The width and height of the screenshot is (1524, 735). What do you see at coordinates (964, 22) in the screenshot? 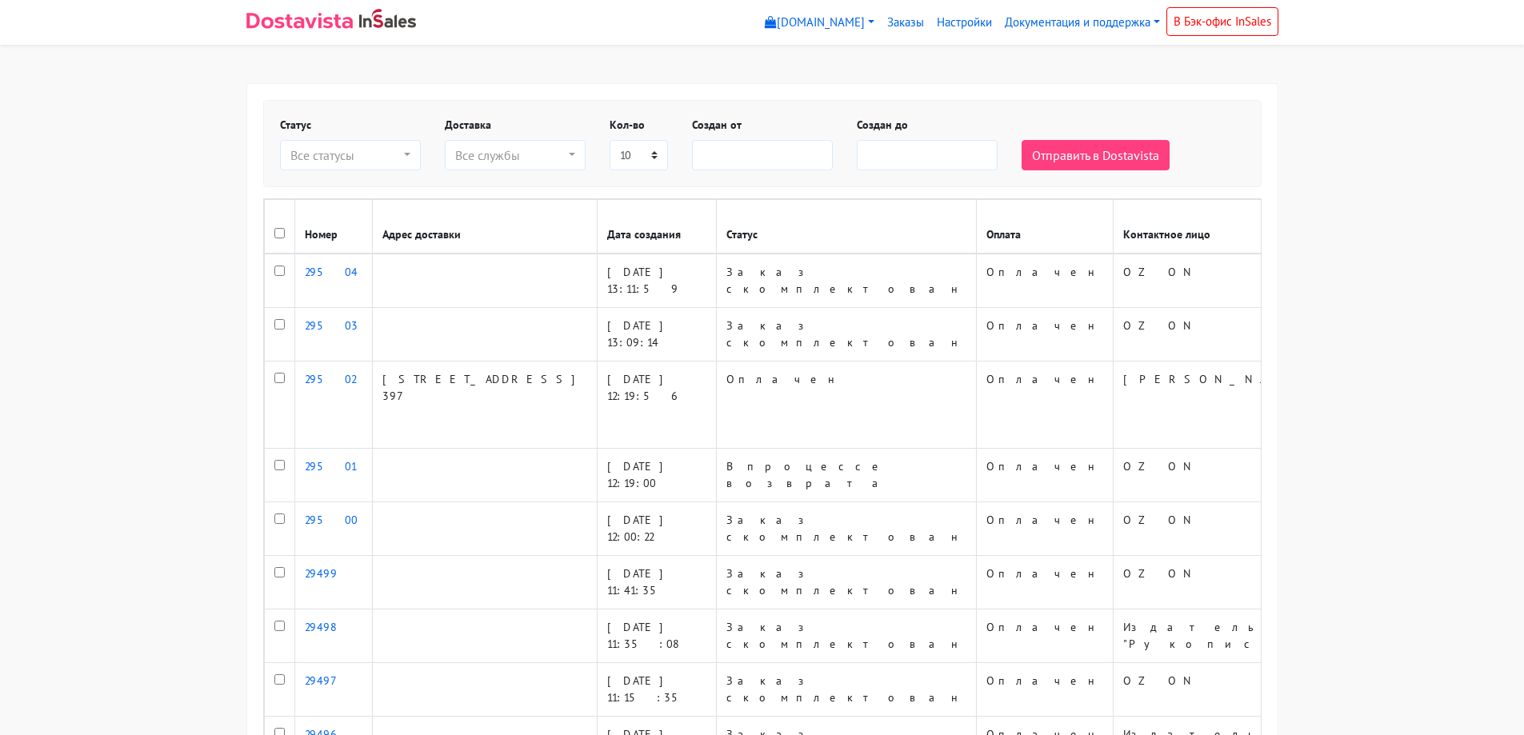
I see `a: Настройки` at bounding box center [964, 22].